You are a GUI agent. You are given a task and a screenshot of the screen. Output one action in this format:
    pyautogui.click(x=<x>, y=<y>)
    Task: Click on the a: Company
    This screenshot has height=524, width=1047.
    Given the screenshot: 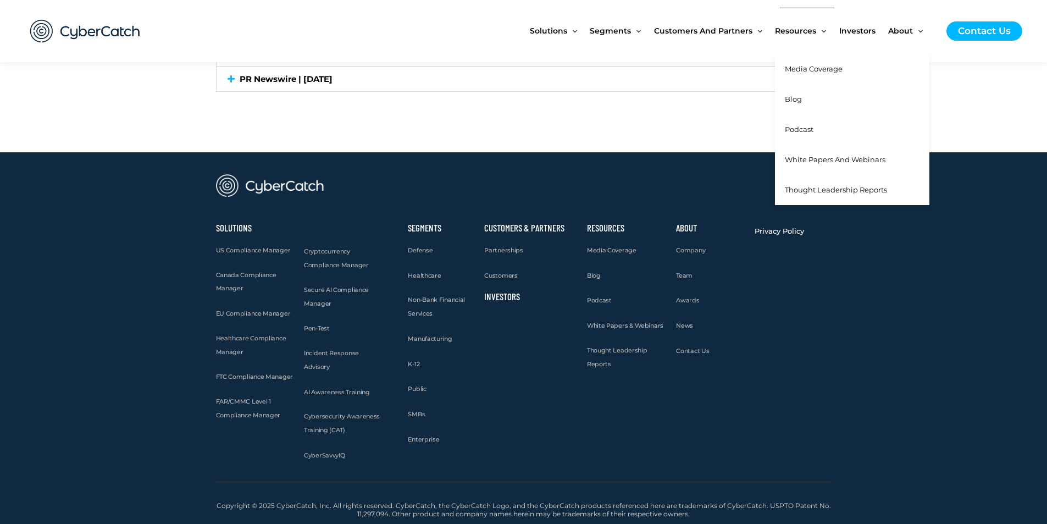 What is the action you would take?
    pyautogui.click(x=690, y=250)
    